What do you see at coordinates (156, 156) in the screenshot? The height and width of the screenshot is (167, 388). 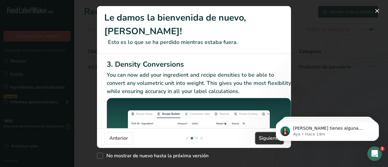 I see `span: No mostrar de nuevo hasta la próxima versión` at bounding box center [156, 156].